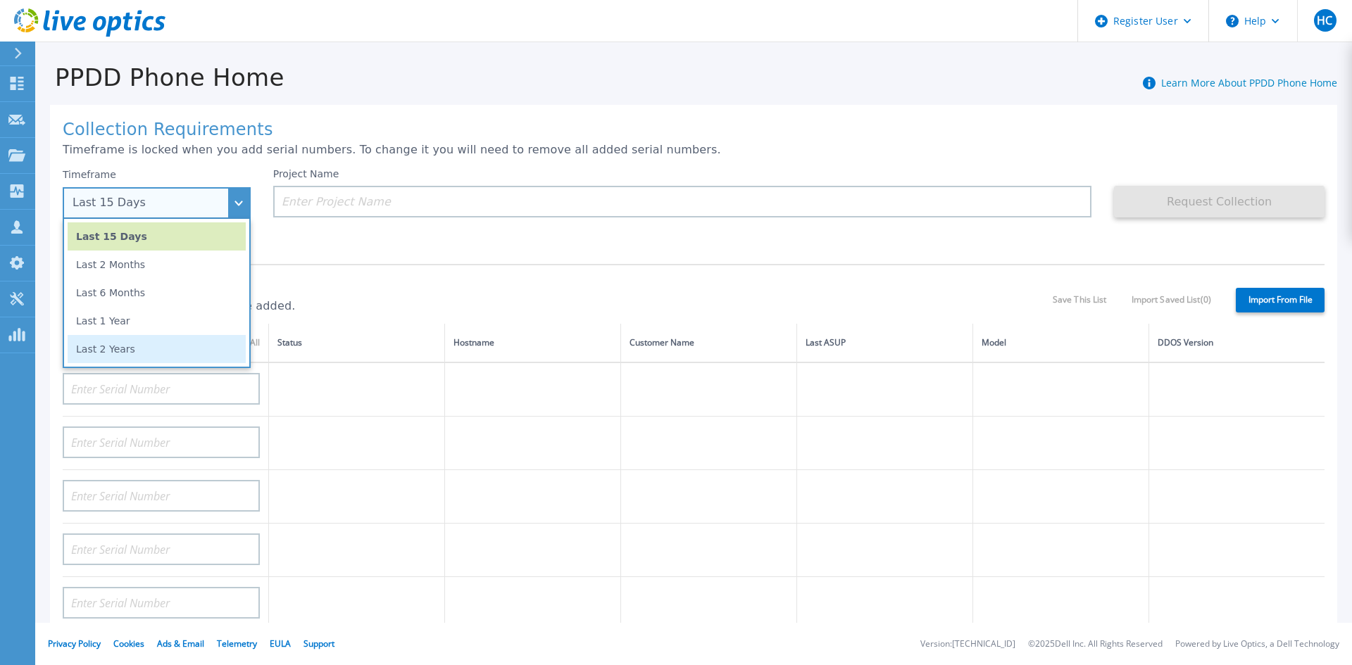 The image size is (1352, 665). Describe the element at coordinates (558, 306) in the screenshot. I see `p: 0 of 20 (max) serial numbers are added.` at that location.